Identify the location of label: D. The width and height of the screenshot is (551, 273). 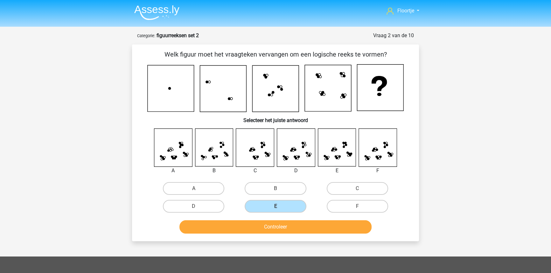
(194, 207).